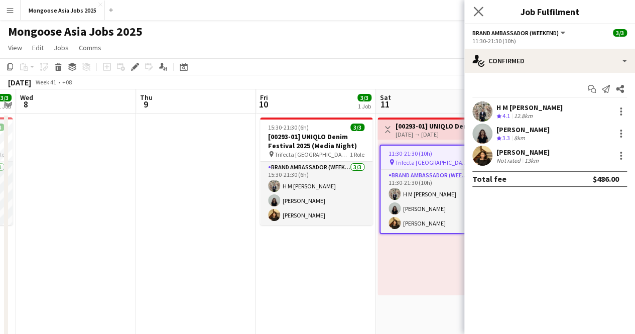 The height and width of the screenshot is (334, 635). What do you see at coordinates (90, 48) in the screenshot?
I see `span: Comms` at bounding box center [90, 48].